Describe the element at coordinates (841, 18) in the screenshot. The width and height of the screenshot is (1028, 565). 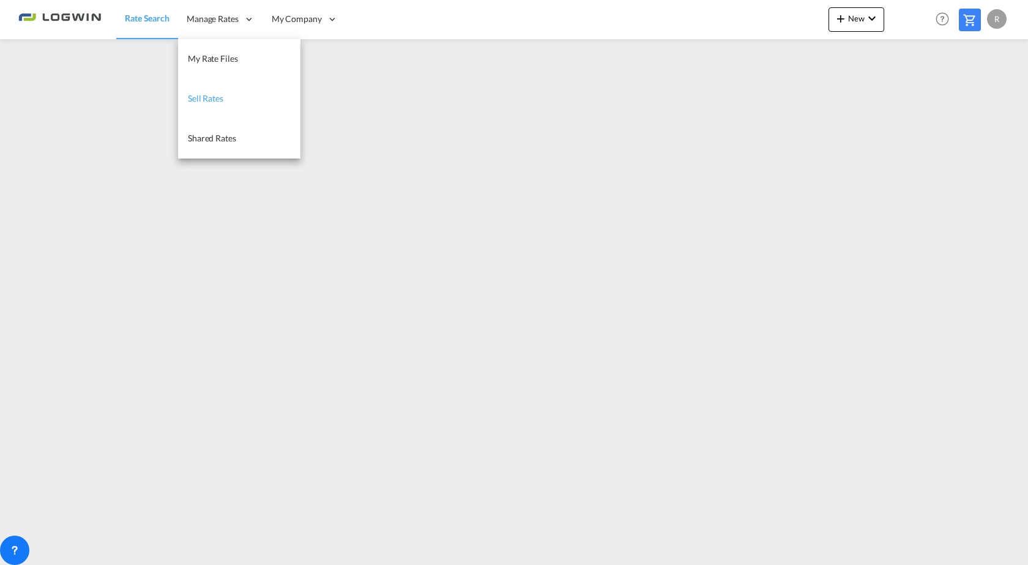
I see `md-icon: icon-plus 400-fg` at that location.